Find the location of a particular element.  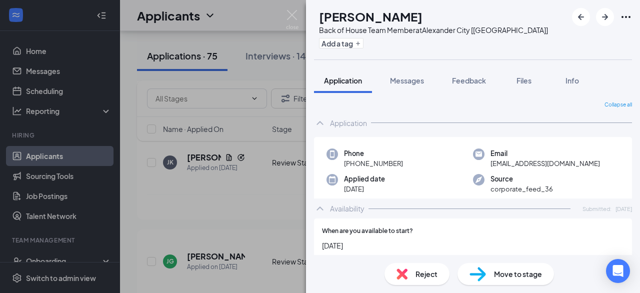

span: corporate_feed_36 is located at coordinates (522, 189).